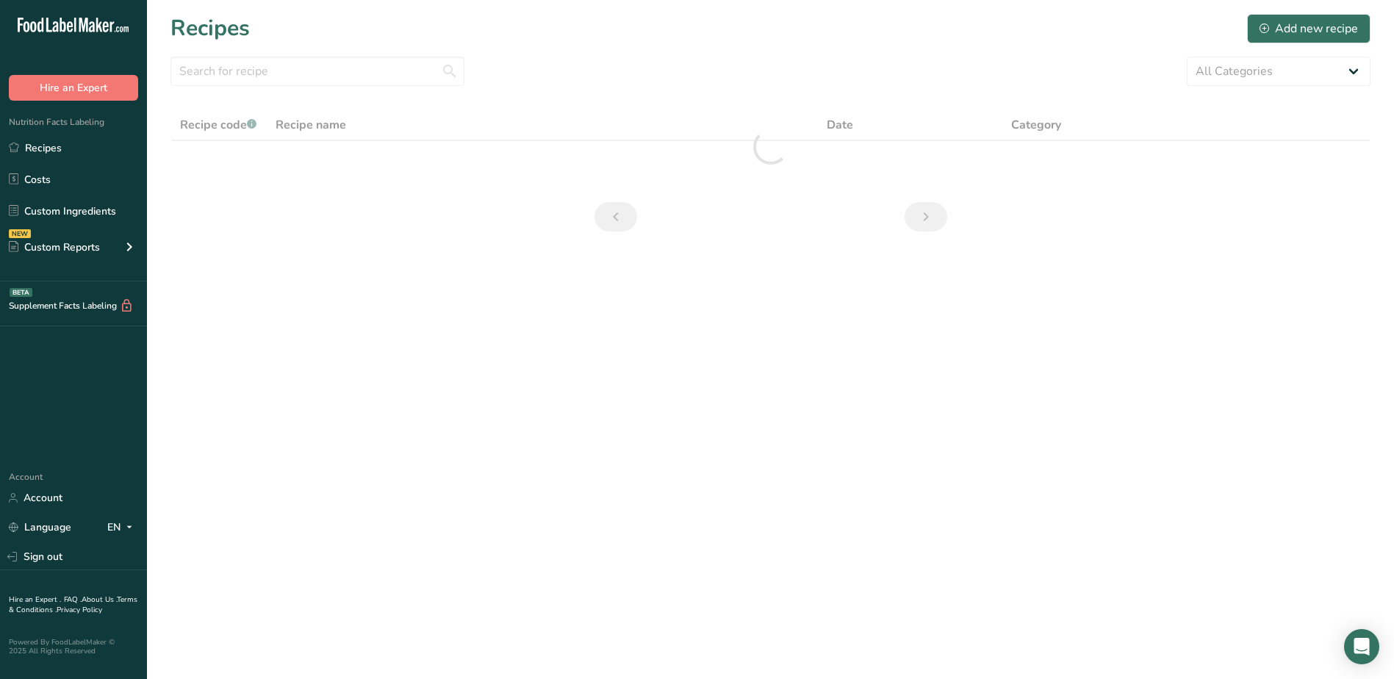  Describe the element at coordinates (926, 217) in the screenshot. I see `a: Next page` at that location.